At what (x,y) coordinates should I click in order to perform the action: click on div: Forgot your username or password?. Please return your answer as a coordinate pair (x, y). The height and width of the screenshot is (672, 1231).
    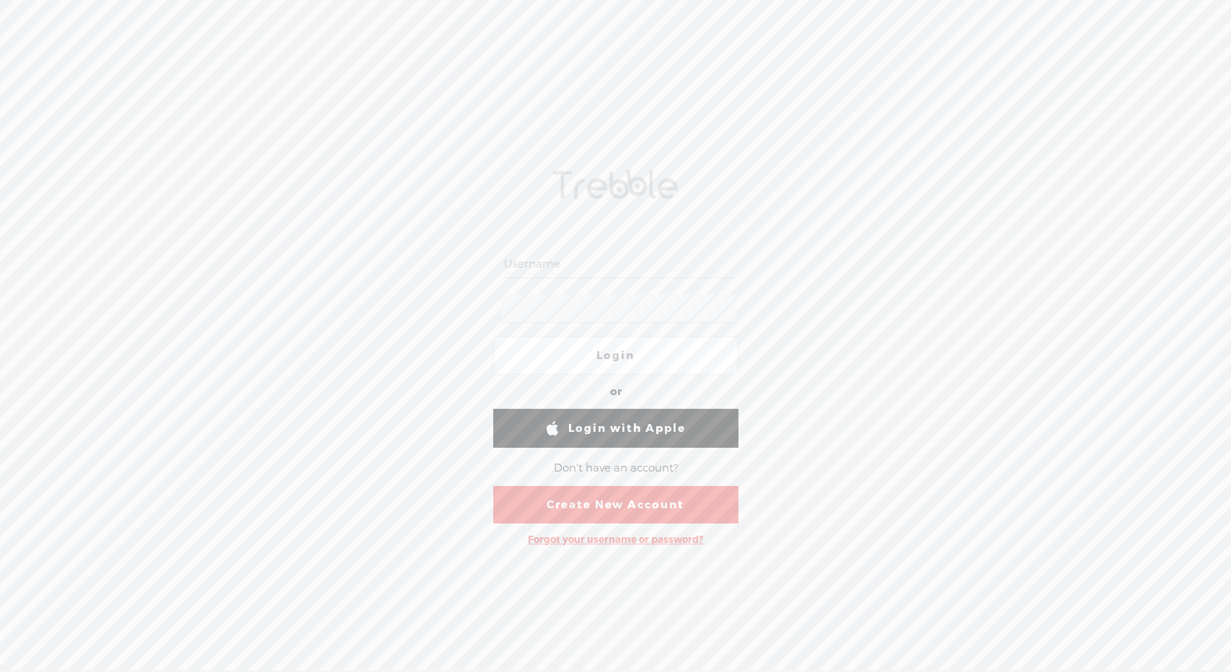
    Looking at the image, I should click on (615, 540).